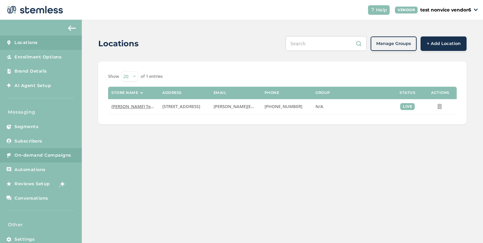  What do you see at coordinates (272, 93) in the screenshot?
I see `label: Phone` at bounding box center [272, 93].